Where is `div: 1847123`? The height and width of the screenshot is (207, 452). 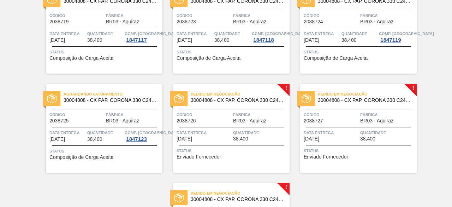 div: 1847123 is located at coordinates (136, 139).